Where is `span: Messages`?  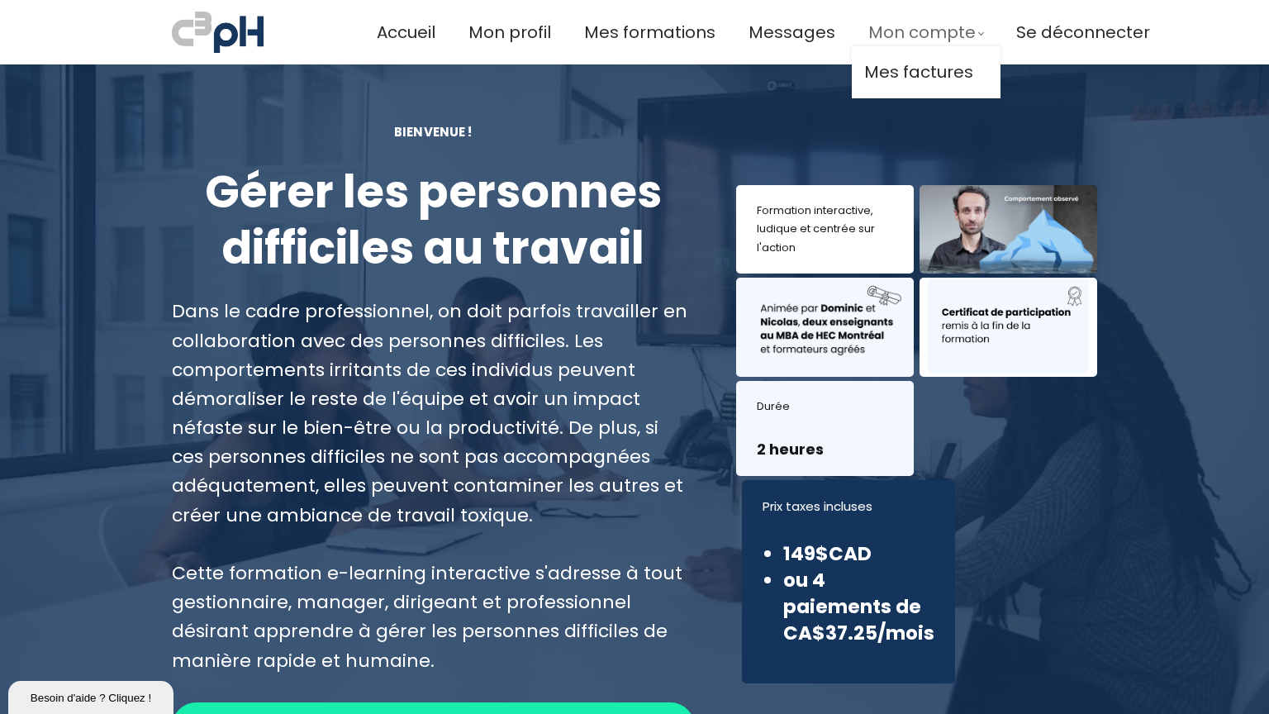
span: Messages is located at coordinates (792, 32).